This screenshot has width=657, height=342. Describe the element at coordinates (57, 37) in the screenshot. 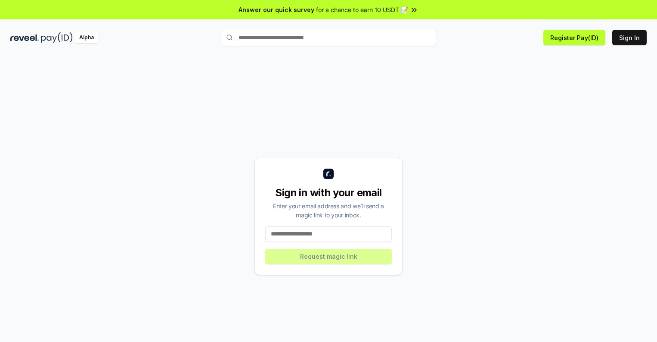

I see `img: pay_id` at that location.